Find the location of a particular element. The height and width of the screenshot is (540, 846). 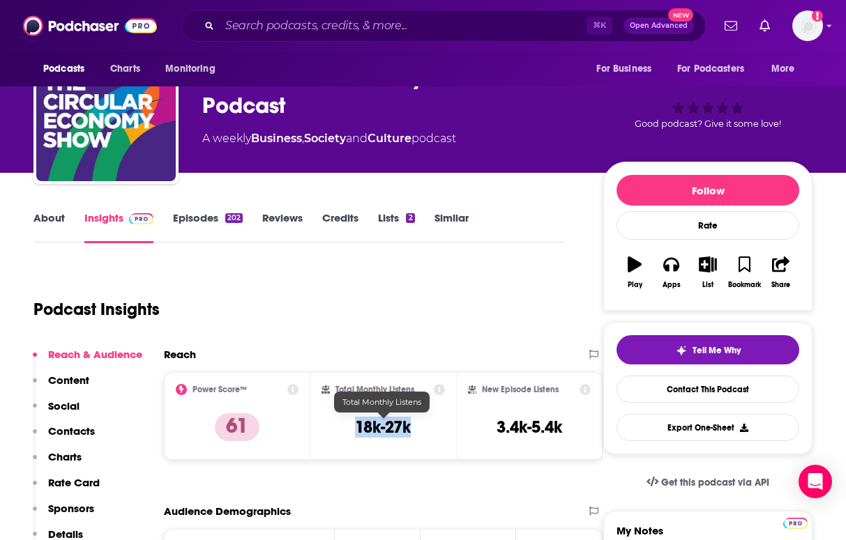

a: Business is located at coordinates (276, 138).